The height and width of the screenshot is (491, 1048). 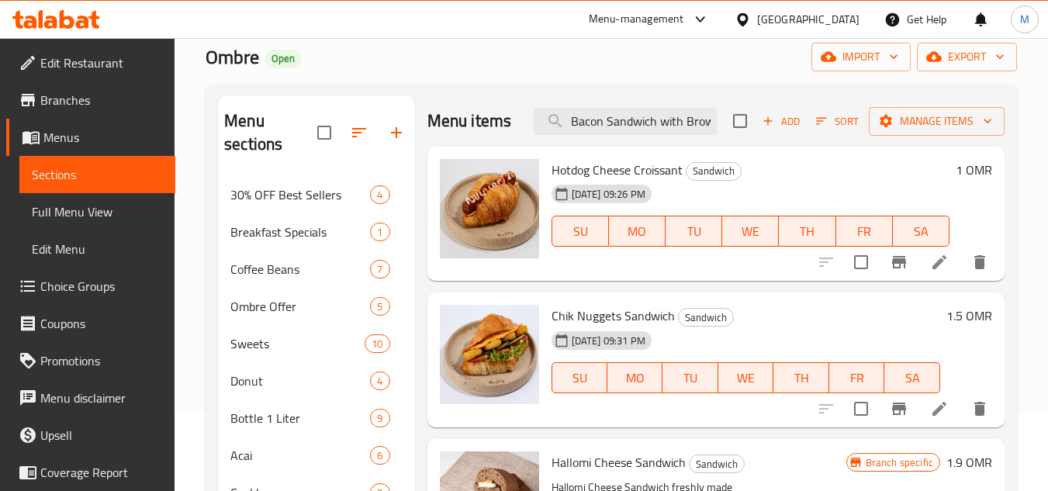 What do you see at coordinates (636, 19) in the screenshot?
I see `div: Menu-management` at bounding box center [636, 19].